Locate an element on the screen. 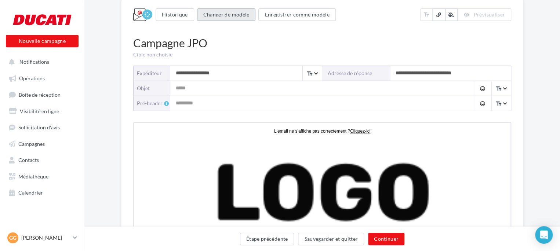 The height and width of the screenshot is (251, 560). div: Pré-header is located at coordinates (153, 104).